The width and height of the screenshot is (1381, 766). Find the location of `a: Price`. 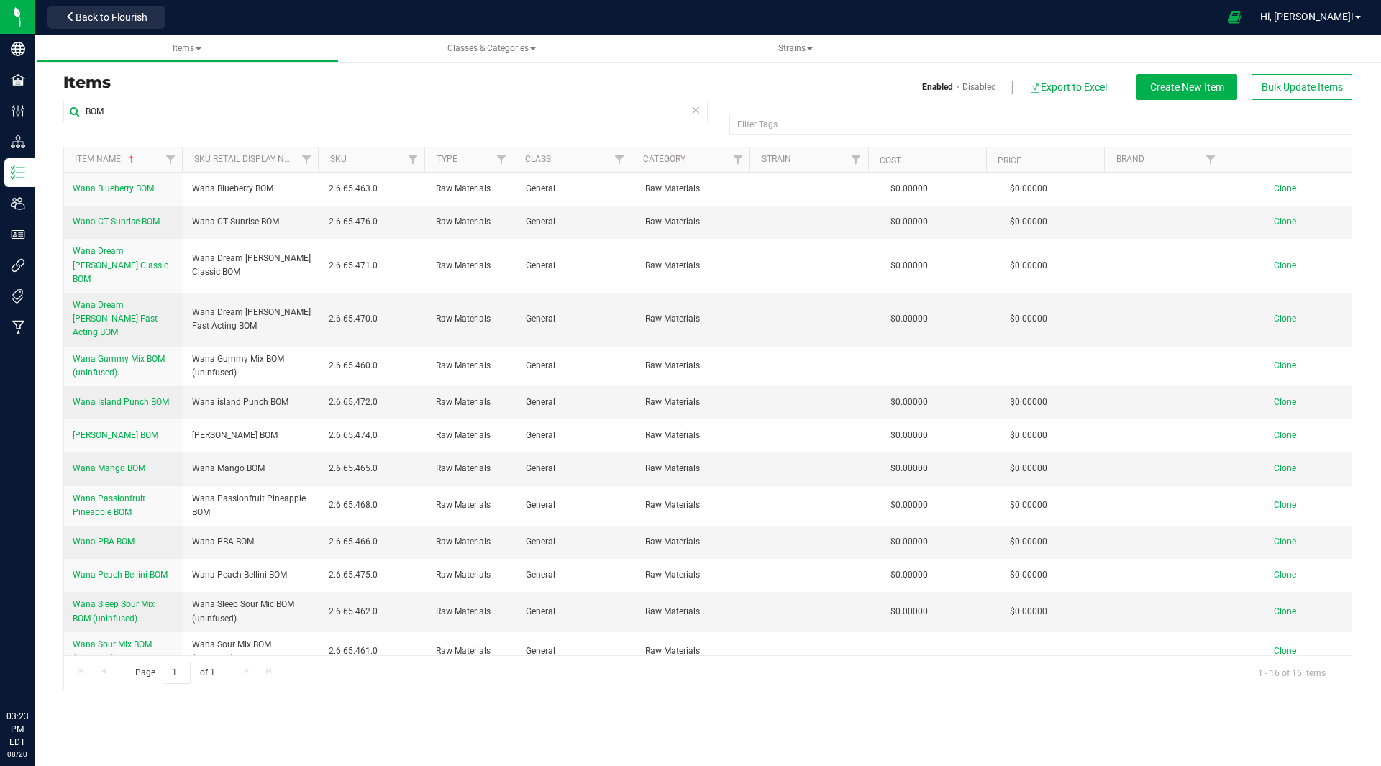

a: Price is located at coordinates (1009, 160).